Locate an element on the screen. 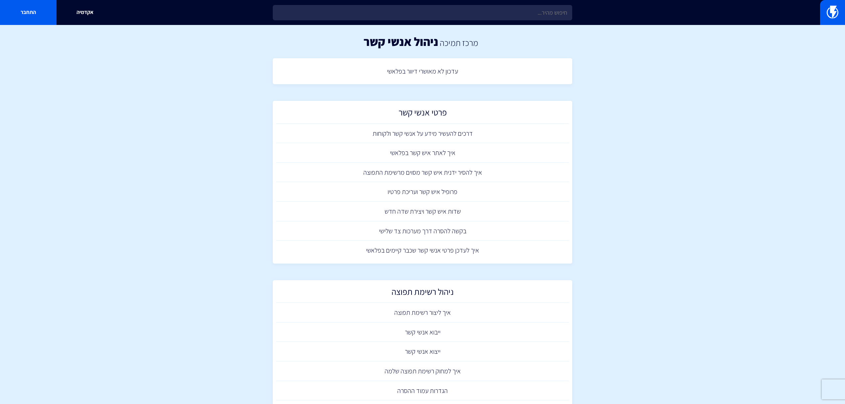 Image resolution: width=845 pixels, height=404 pixels. a: הגדרות עמוד ההסרה is located at coordinates (423, 391).